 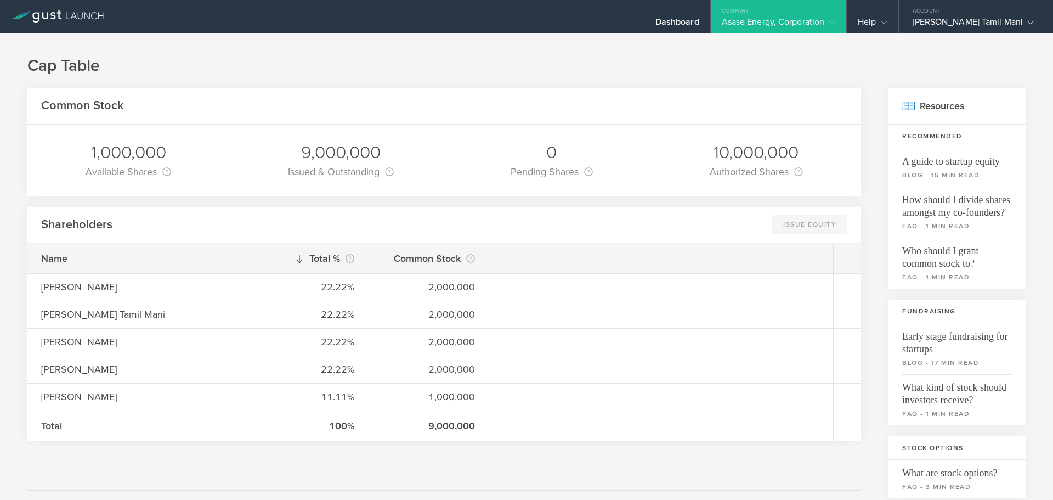 I want to click on div: Available Shares, so click(x=128, y=172).